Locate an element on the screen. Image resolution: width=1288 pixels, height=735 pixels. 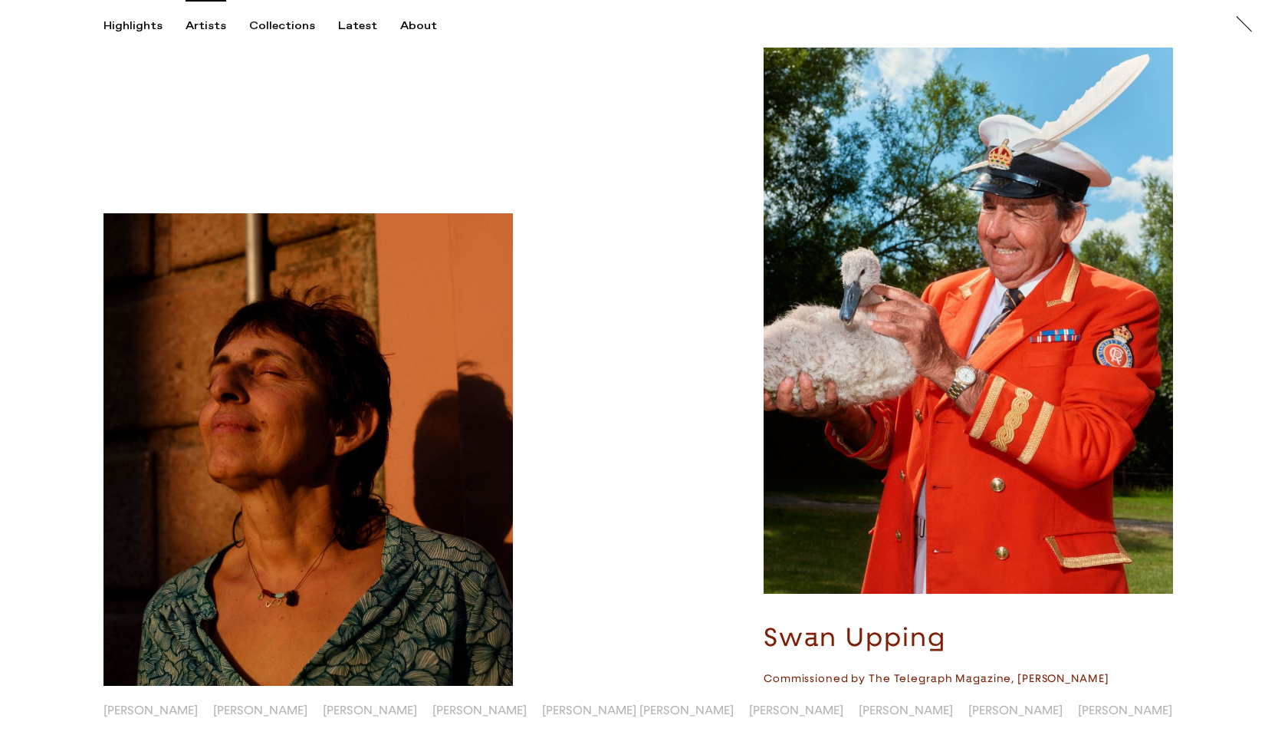
div: About is located at coordinates (419, 26).